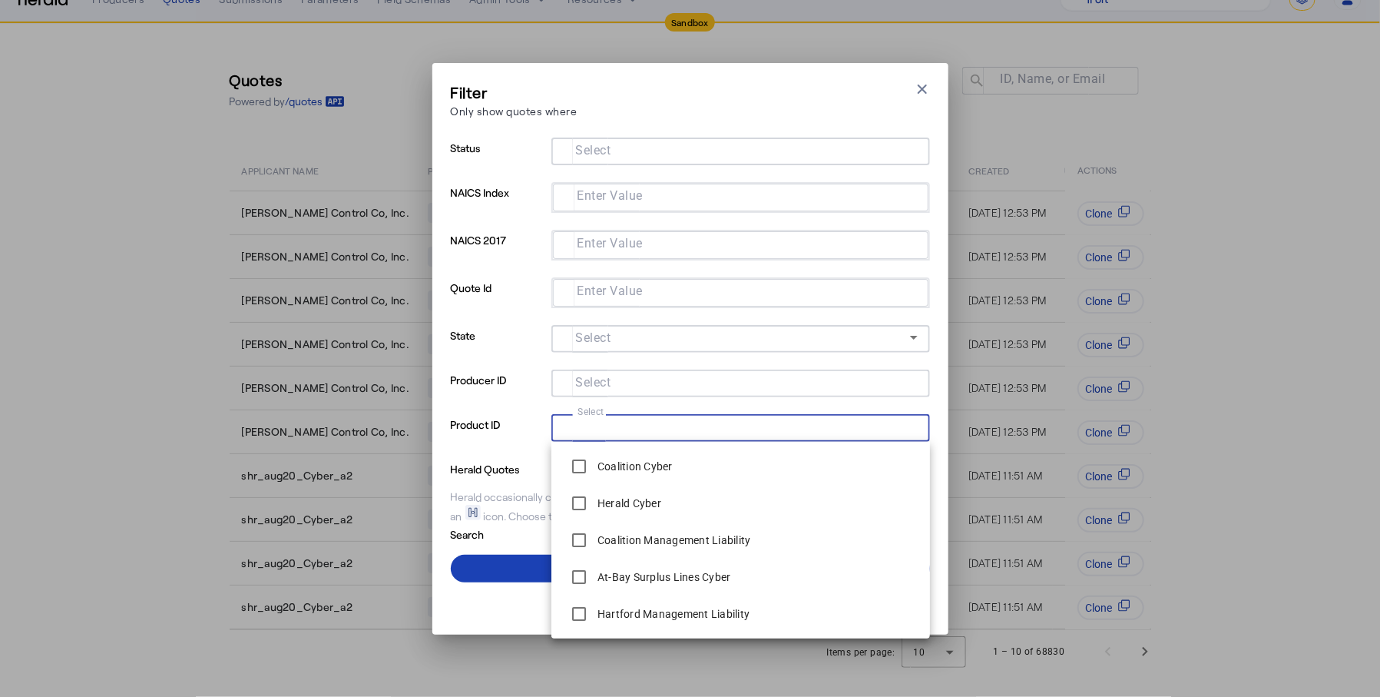 The width and height of the screenshot is (1380, 697). I want to click on label: Coalition Cyber, so click(634, 466).